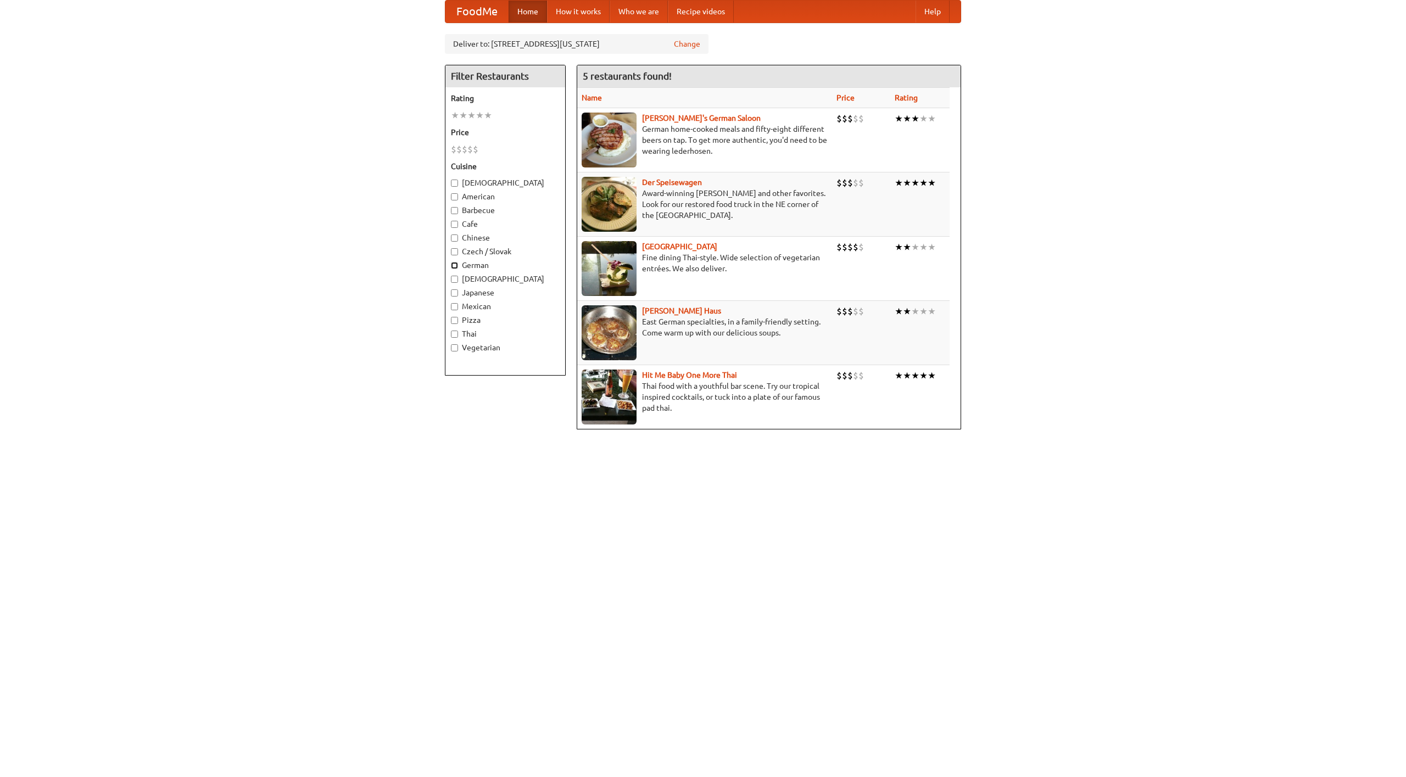  Describe the element at coordinates (505, 210) in the screenshot. I see `label: Barbecue` at that location.